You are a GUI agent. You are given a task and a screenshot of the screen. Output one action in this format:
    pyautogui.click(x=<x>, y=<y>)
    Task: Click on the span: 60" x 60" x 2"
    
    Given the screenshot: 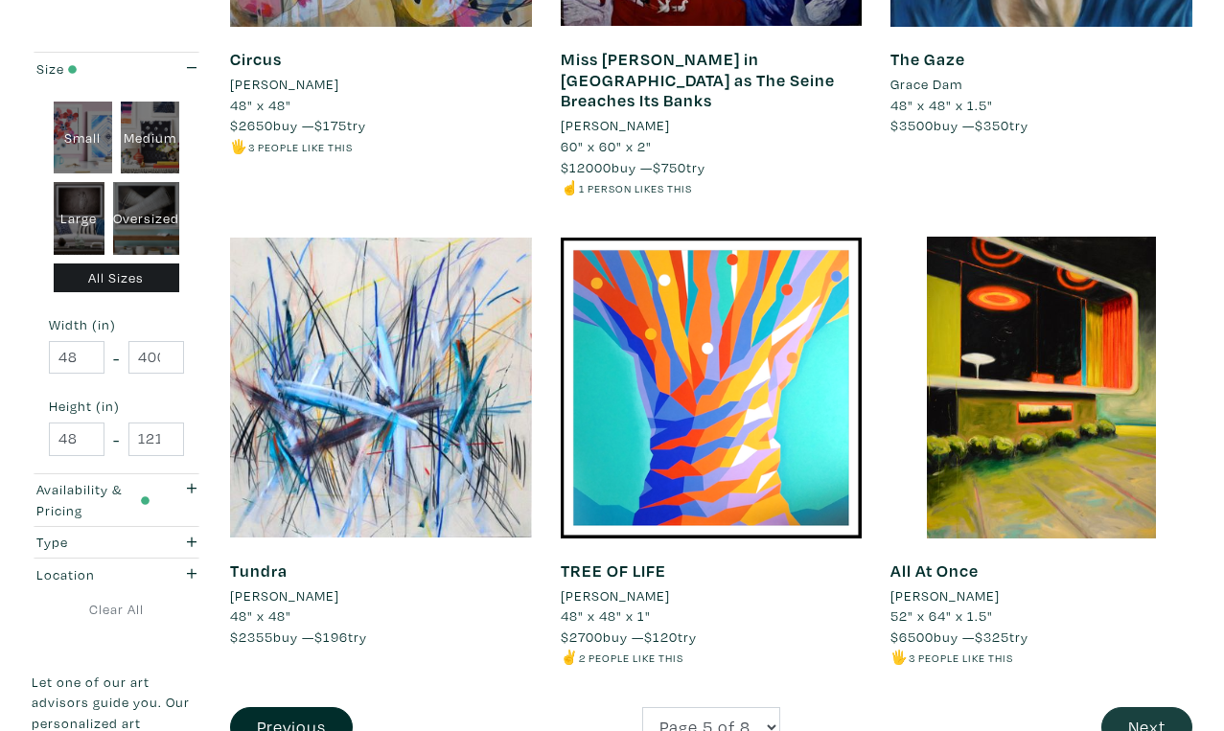 What is the action you would take?
    pyautogui.click(x=606, y=146)
    